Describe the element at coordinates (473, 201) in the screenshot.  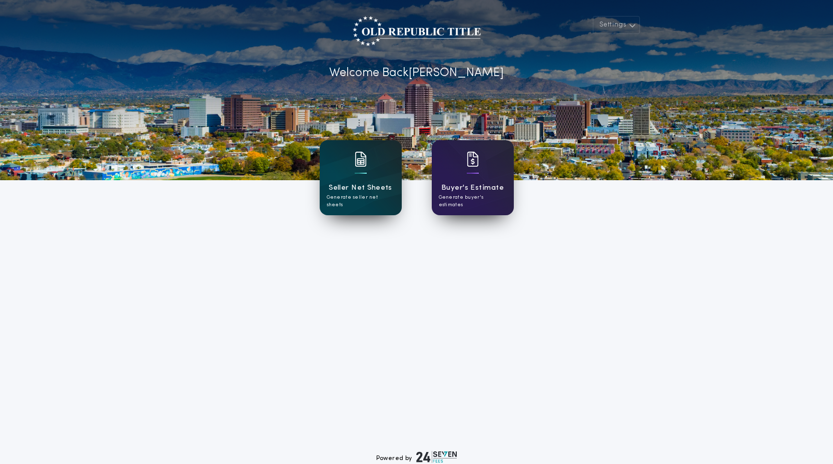
I see `p: Generate buyer's estimates` at that location.